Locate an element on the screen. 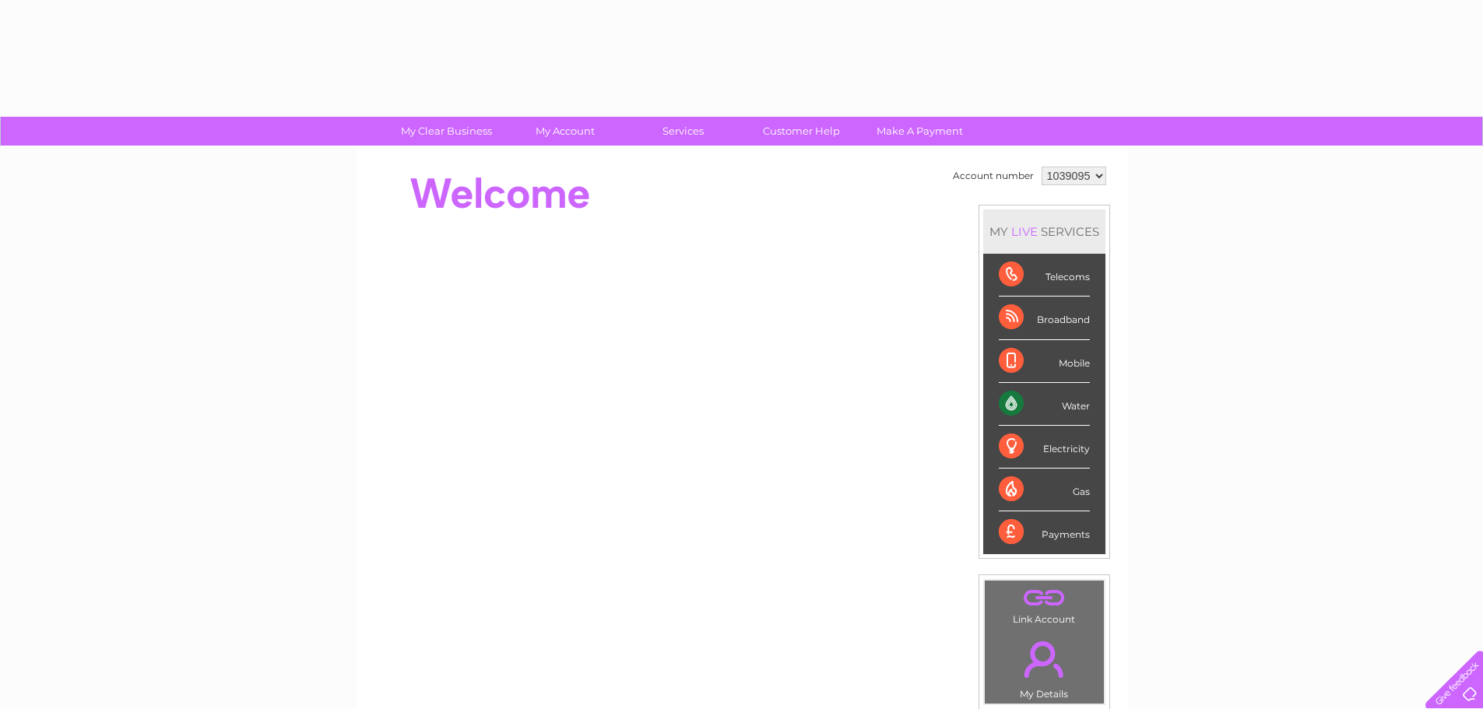 The image size is (1483, 709). div: Mobile is located at coordinates (1044, 361).